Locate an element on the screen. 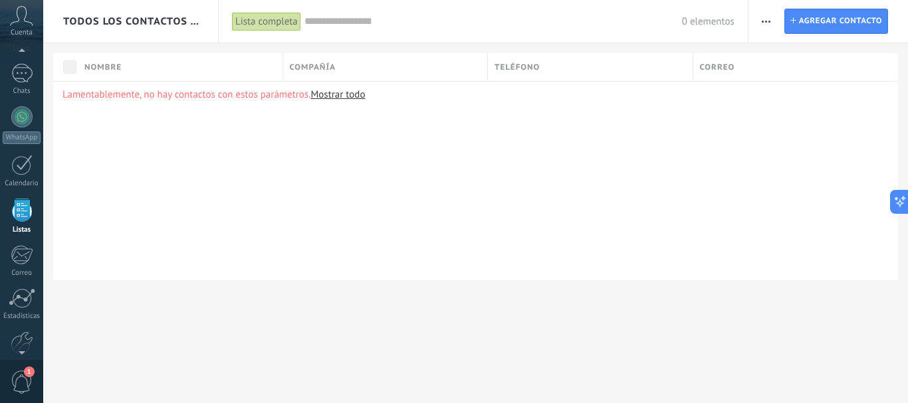 Image resolution: width=908 pixels, height=403 pixels. div: Calendario is located at coordinates (22, 183).